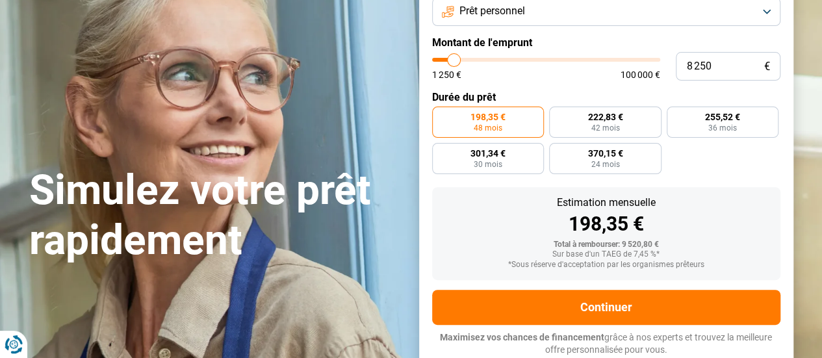 The height and width of the screenshot is (358, 822). Describe the element at coordinates (640, 75) in the screenshot. I see `span: 100 000 €` at that location.